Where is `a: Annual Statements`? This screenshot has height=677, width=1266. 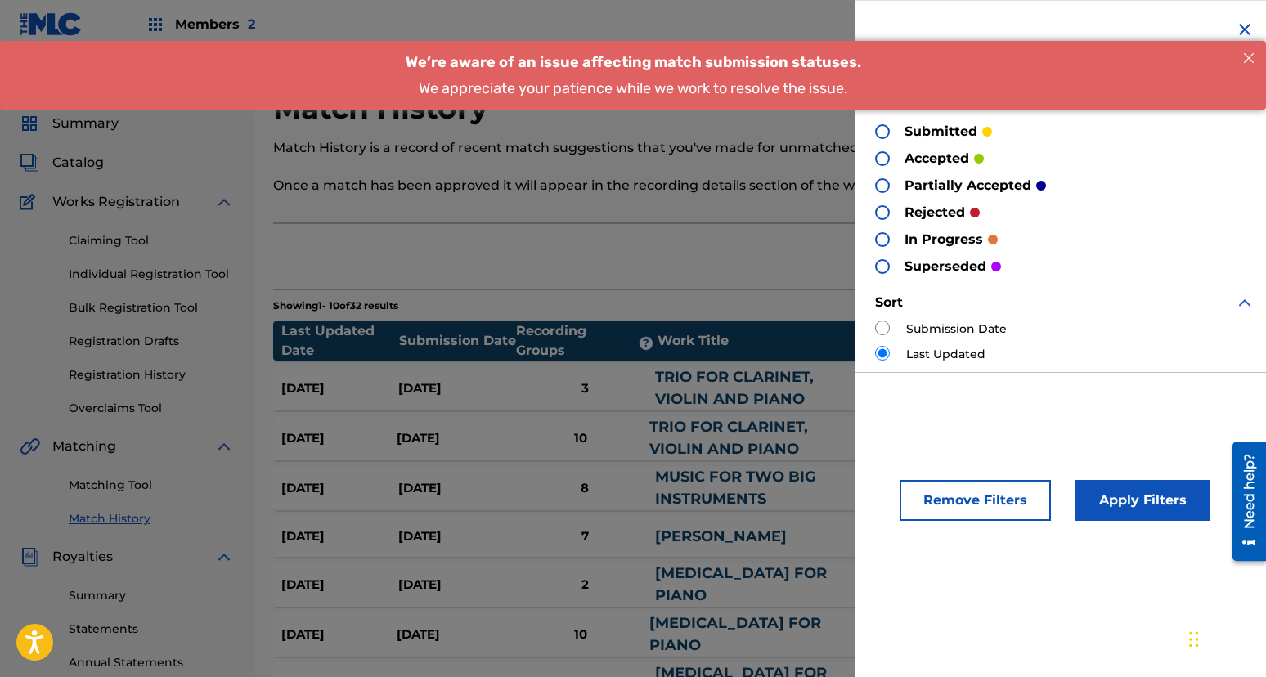
a: Annual Statements is located at coordinates (151, 663).